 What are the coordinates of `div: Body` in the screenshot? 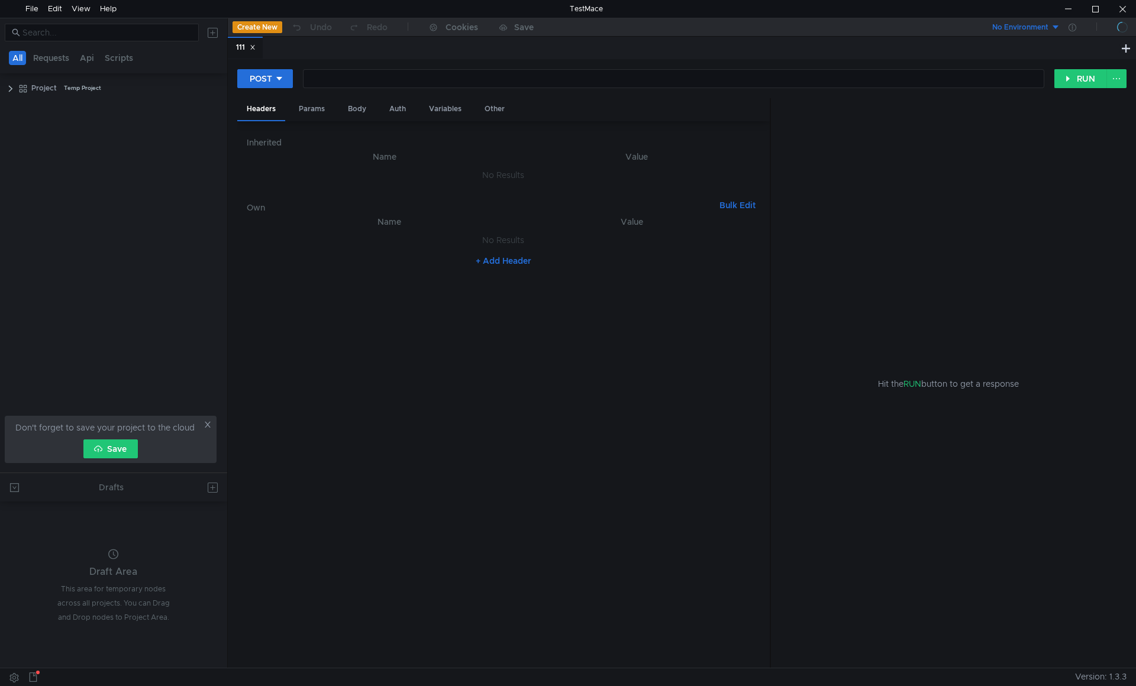 It's located at (357, 109).